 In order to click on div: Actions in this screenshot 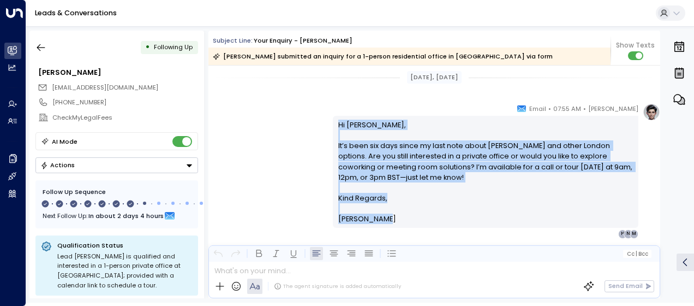, I will do `click(57, 165)`.